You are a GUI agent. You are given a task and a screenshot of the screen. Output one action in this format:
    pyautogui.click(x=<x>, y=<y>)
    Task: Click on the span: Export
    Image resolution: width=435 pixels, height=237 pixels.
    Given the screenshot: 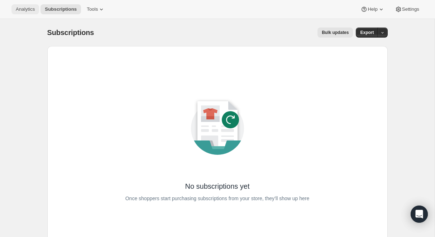 What is the action you would take?
    pyautogui.click(x=367, y=33)
    